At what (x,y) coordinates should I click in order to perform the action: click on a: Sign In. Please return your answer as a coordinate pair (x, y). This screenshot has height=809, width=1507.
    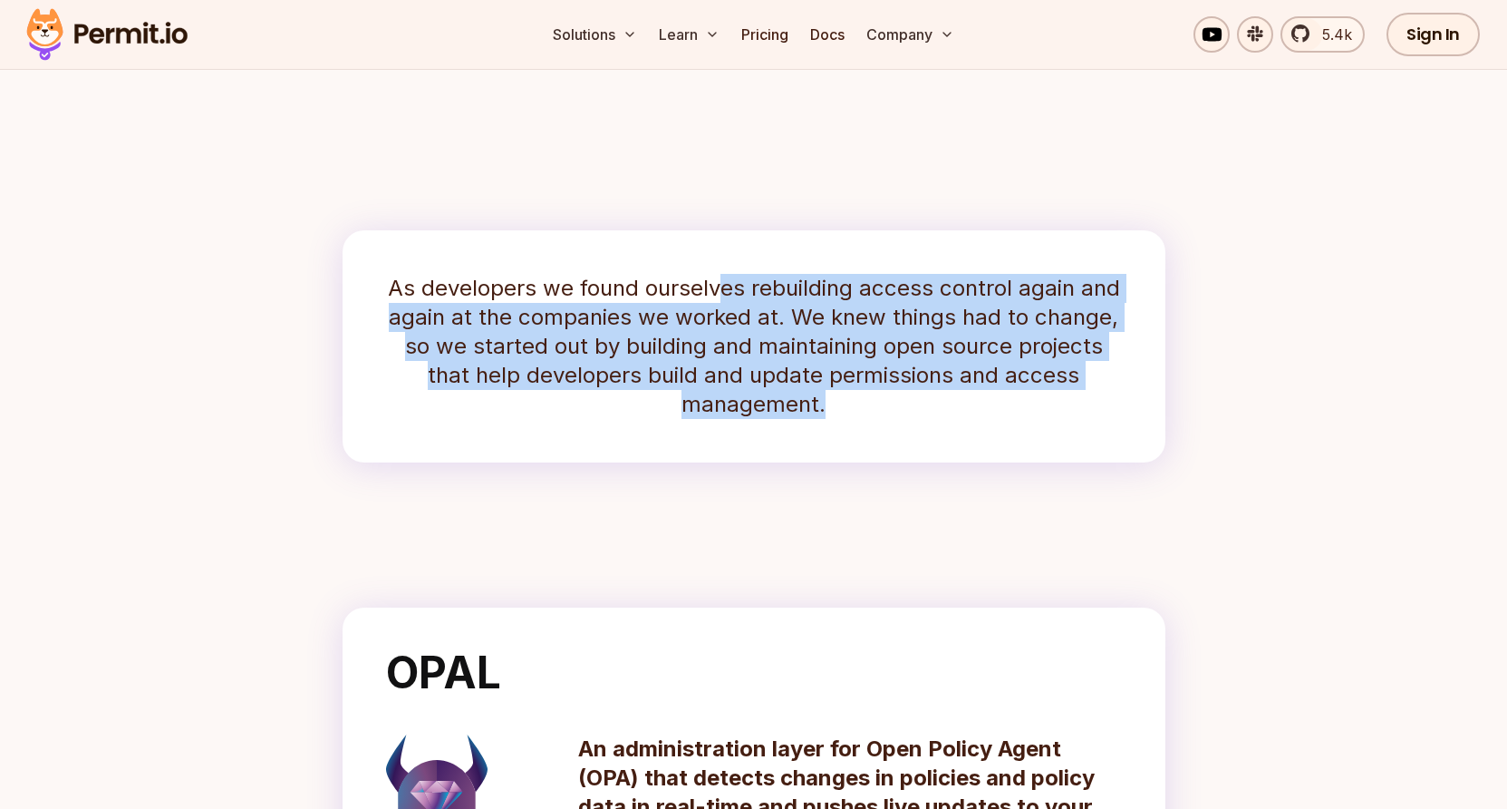
    Looking at the image, I should click on (1433, 34).